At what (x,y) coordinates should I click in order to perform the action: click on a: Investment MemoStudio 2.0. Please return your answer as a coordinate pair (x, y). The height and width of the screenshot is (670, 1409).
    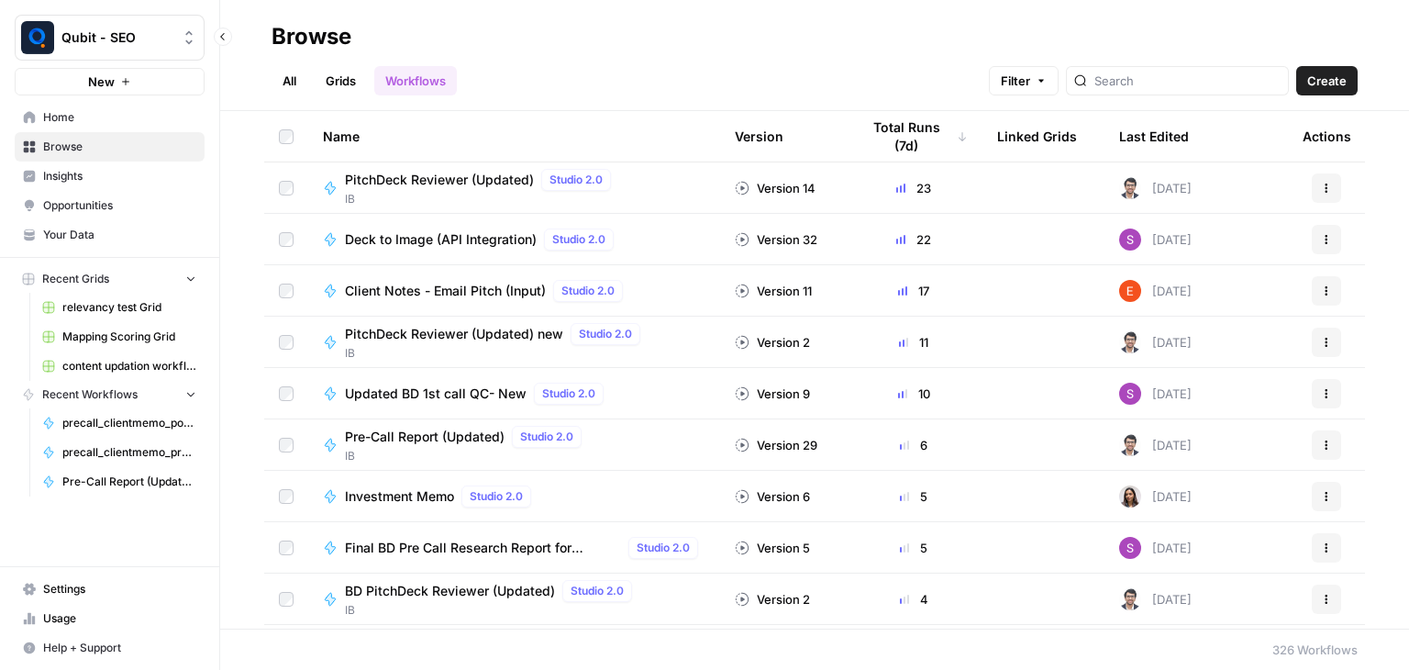
    Looking at the image, I should click on (514, 496).